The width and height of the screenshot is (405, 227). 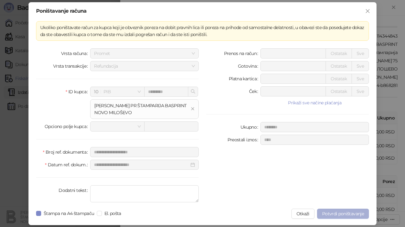 What do you see at coordinates (249, 66) in the screenshot?
I see `label: Gotovina` at bounding box center [249, 66].